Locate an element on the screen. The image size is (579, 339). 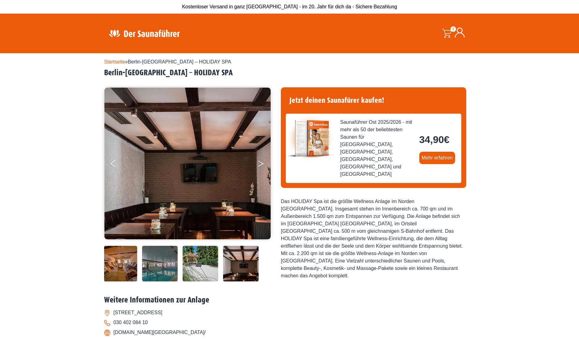
span: 0 is located at coordinates (454, 29).